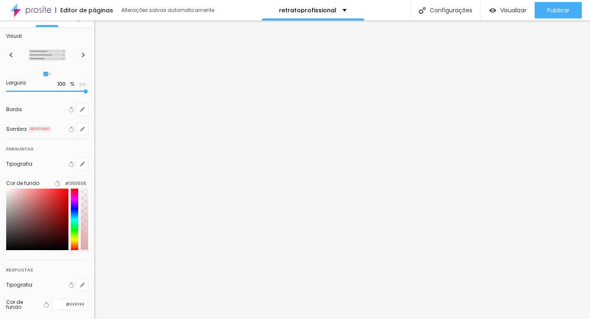 This screenshot has width=590, height=319. I want to click on font: retratoprofissional, so click(308, 10).